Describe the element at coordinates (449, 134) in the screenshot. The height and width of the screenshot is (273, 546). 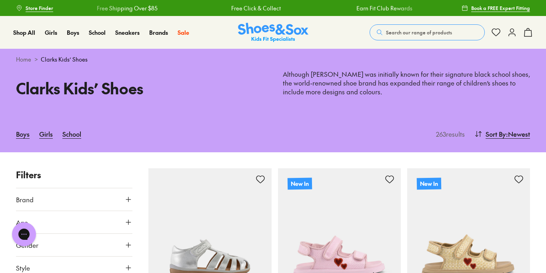
I see `p: 263 results` at that location.